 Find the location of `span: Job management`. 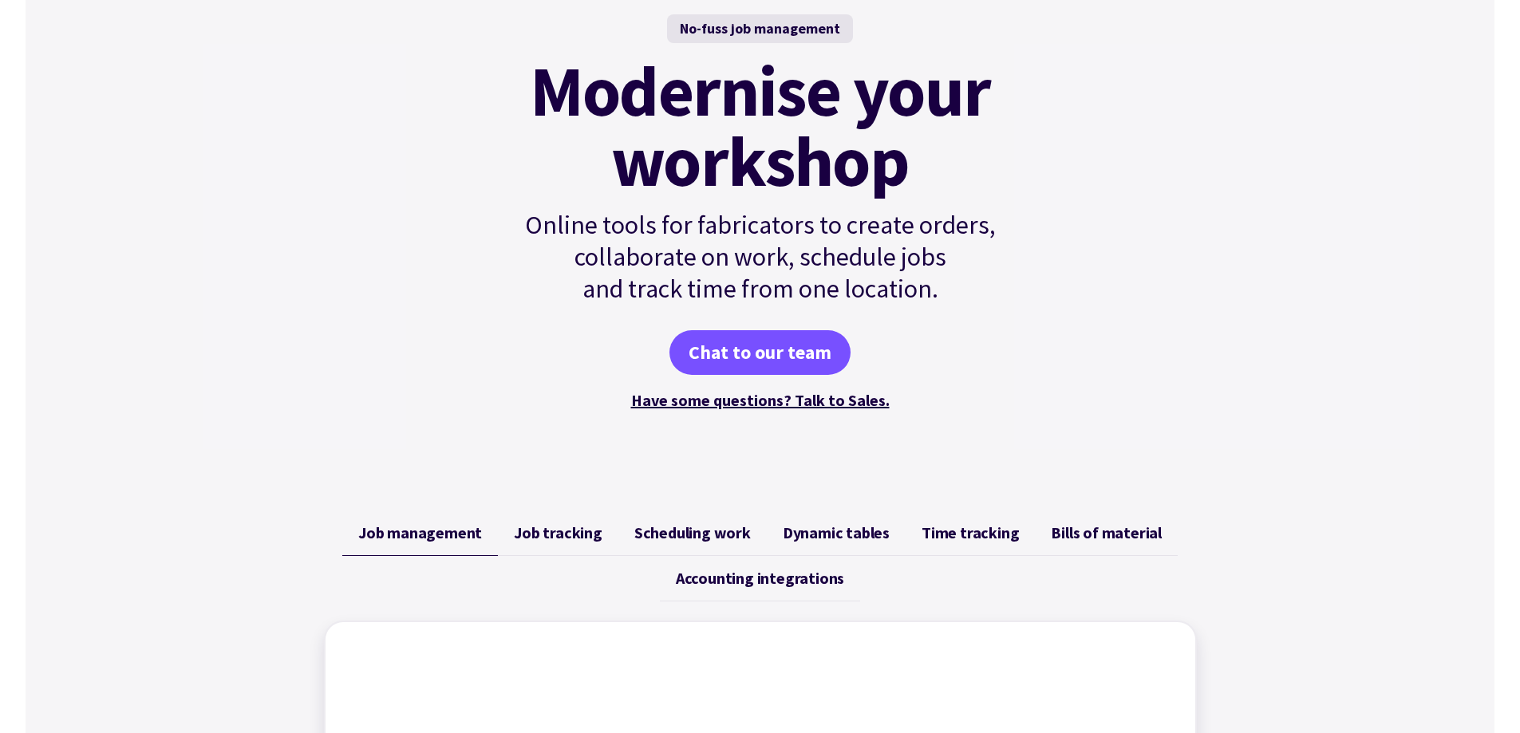

span: Job management is located at coordinates (420, 533).